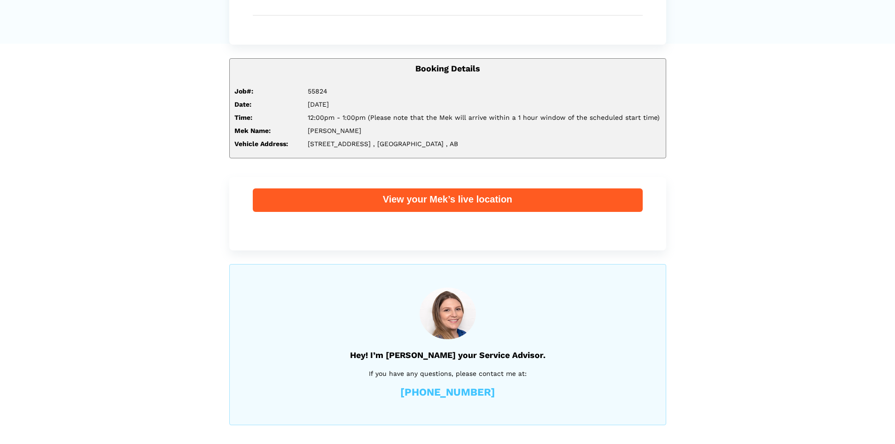 The width and height of the screenshot is (895, 444). Describe the element at coordinates (261, 144) in the screenshot. I see `strong: Vehicle Address:` at that location.